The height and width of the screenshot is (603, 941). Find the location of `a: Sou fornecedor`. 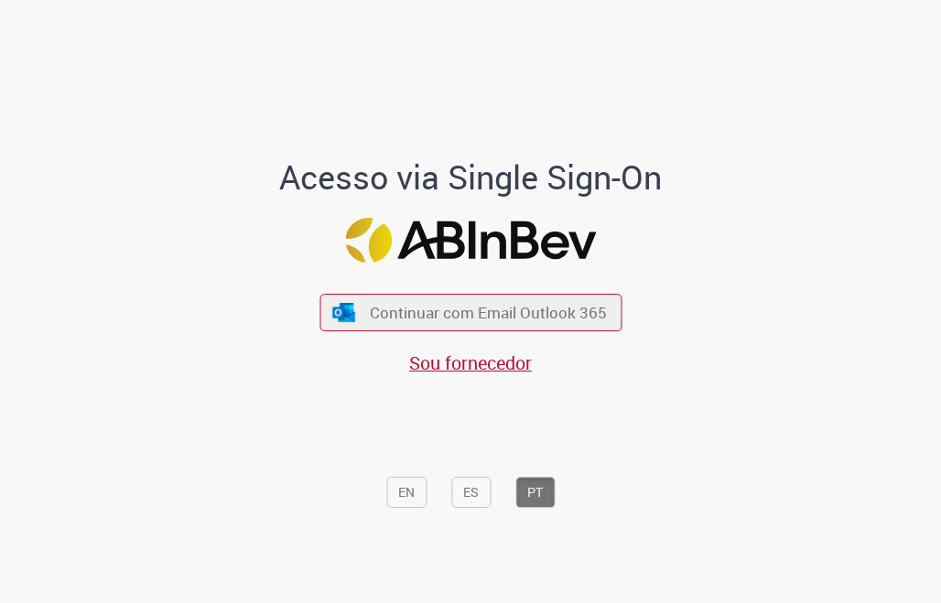

a: Sou fornecedor is located at coordinates (470, 362).